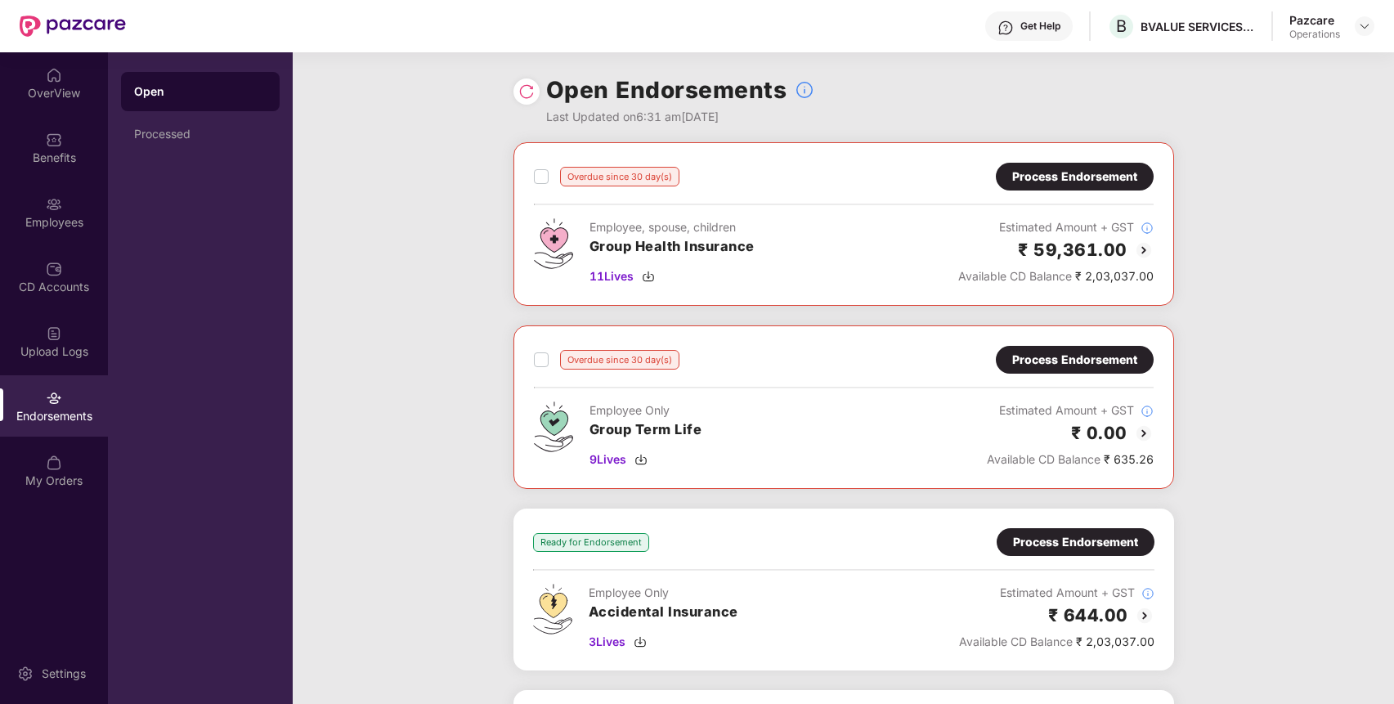 The image size is (1394, 704). Describe the element at coordinates (64, 674) in the screenshot. I see `div: Settings` at that location.